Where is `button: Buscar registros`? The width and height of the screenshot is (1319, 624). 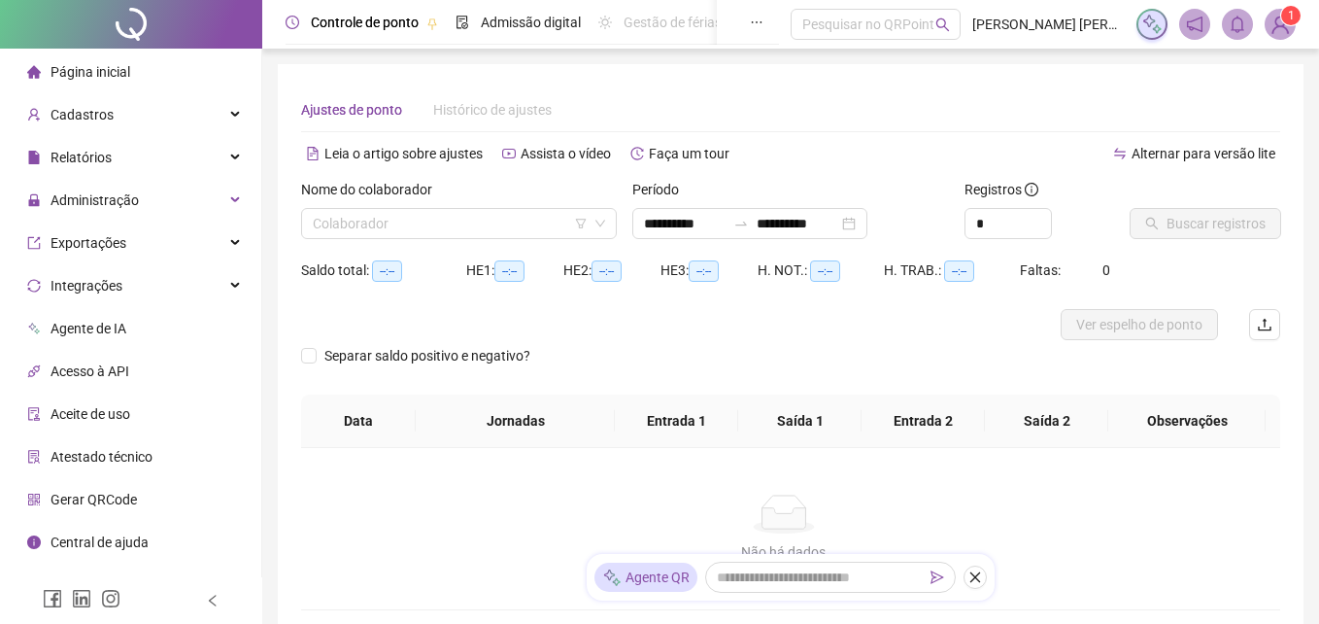 button: Buscar registros is located at coordinates (1205, 223).